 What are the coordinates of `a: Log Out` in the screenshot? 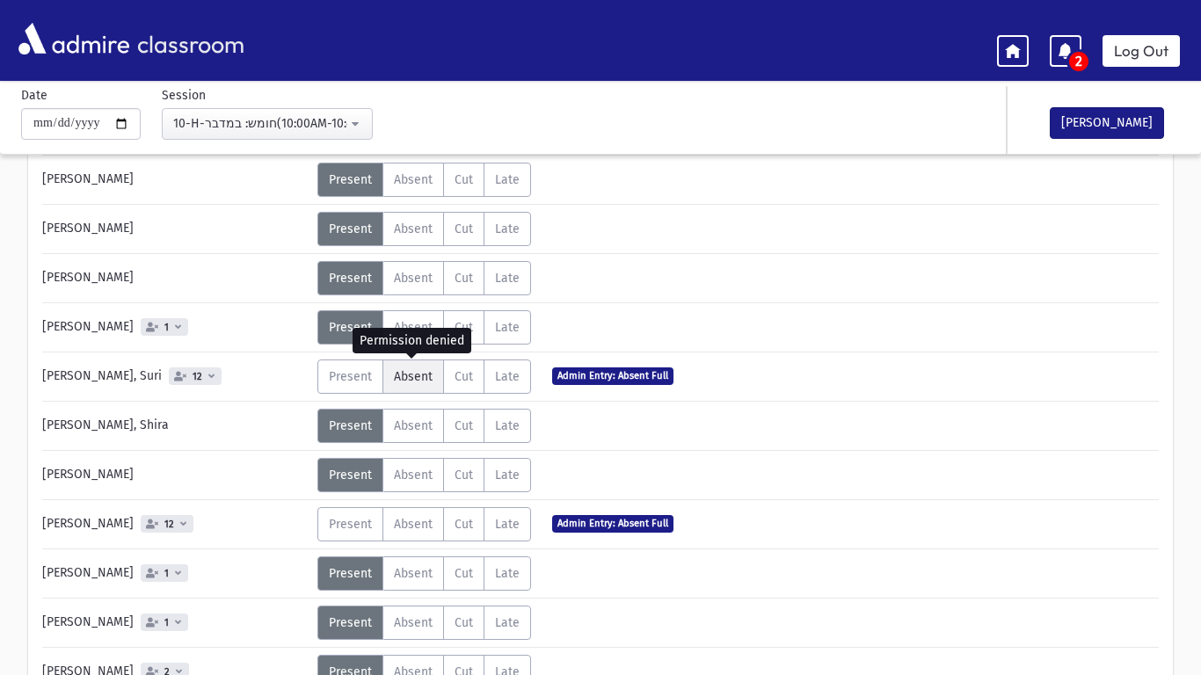 It's located at (1141, 51).